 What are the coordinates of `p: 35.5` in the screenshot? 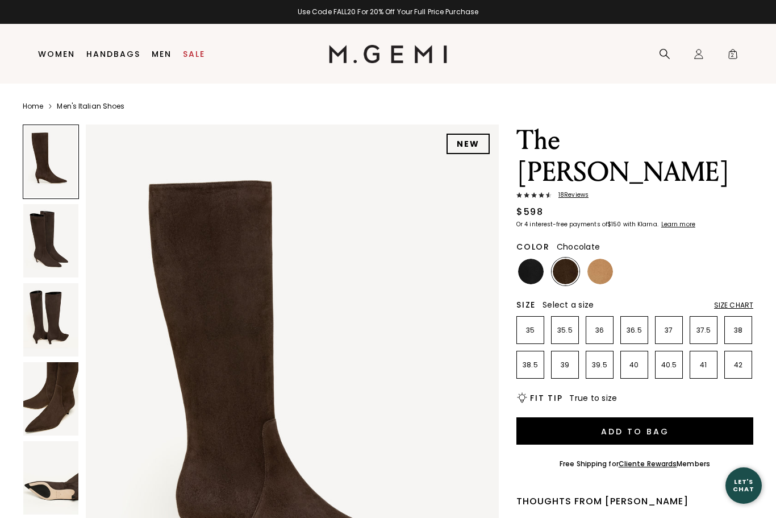 It's located at (565, 330).